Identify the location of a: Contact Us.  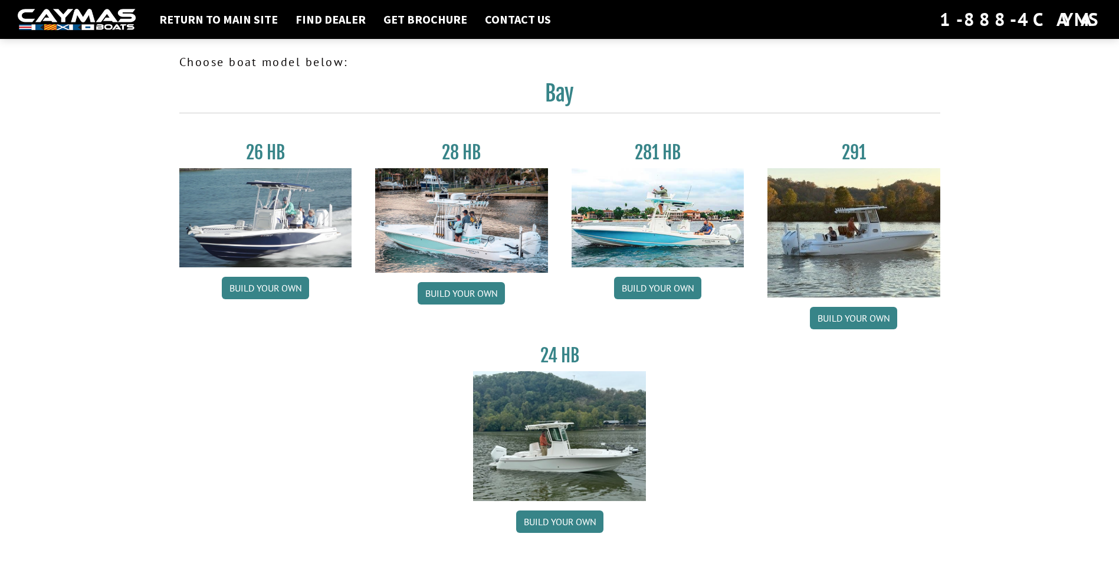
(518, 19).